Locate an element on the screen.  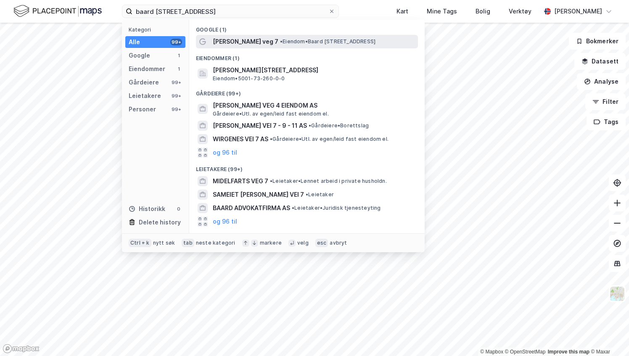
button: Filter is located at coordinates (605, 102).